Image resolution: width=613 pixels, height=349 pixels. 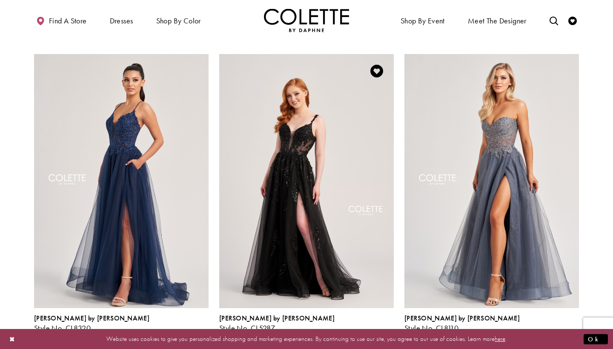 I want to click on div: Colette by Daphne Style No. CL8320, so click(x=91, y=323).